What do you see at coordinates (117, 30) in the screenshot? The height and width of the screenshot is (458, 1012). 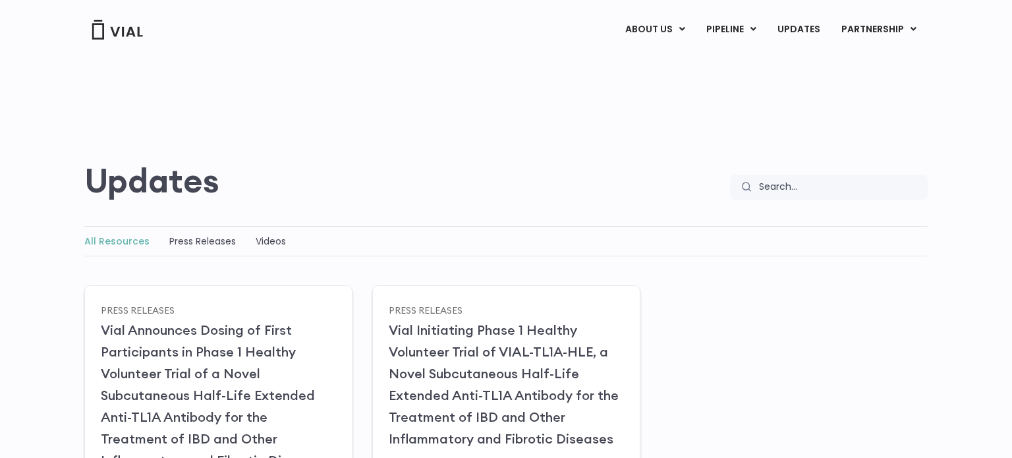 I see `img: Vial Logo` at bounding box center [117, 30].